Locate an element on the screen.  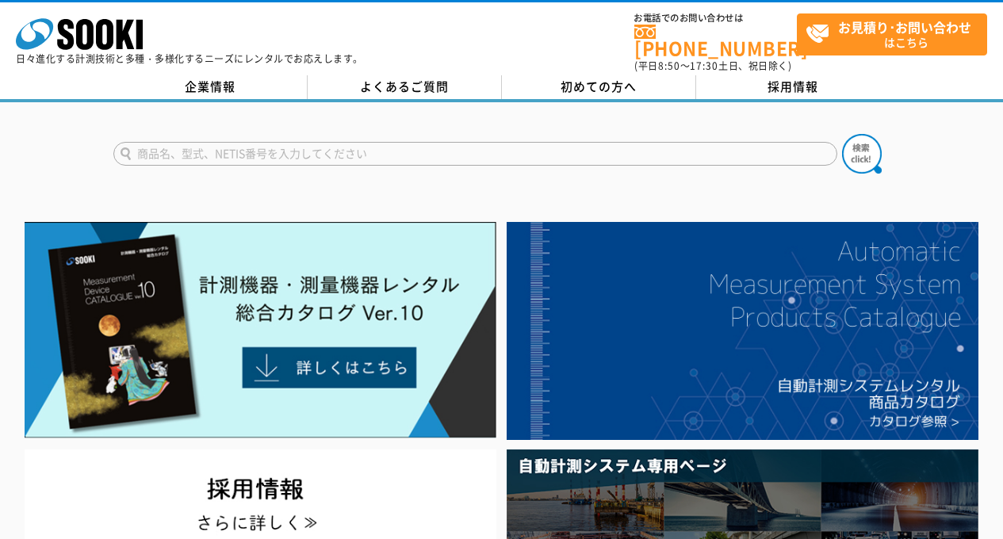
img: Catalog Ver10 is located at coordinates (260, 330).